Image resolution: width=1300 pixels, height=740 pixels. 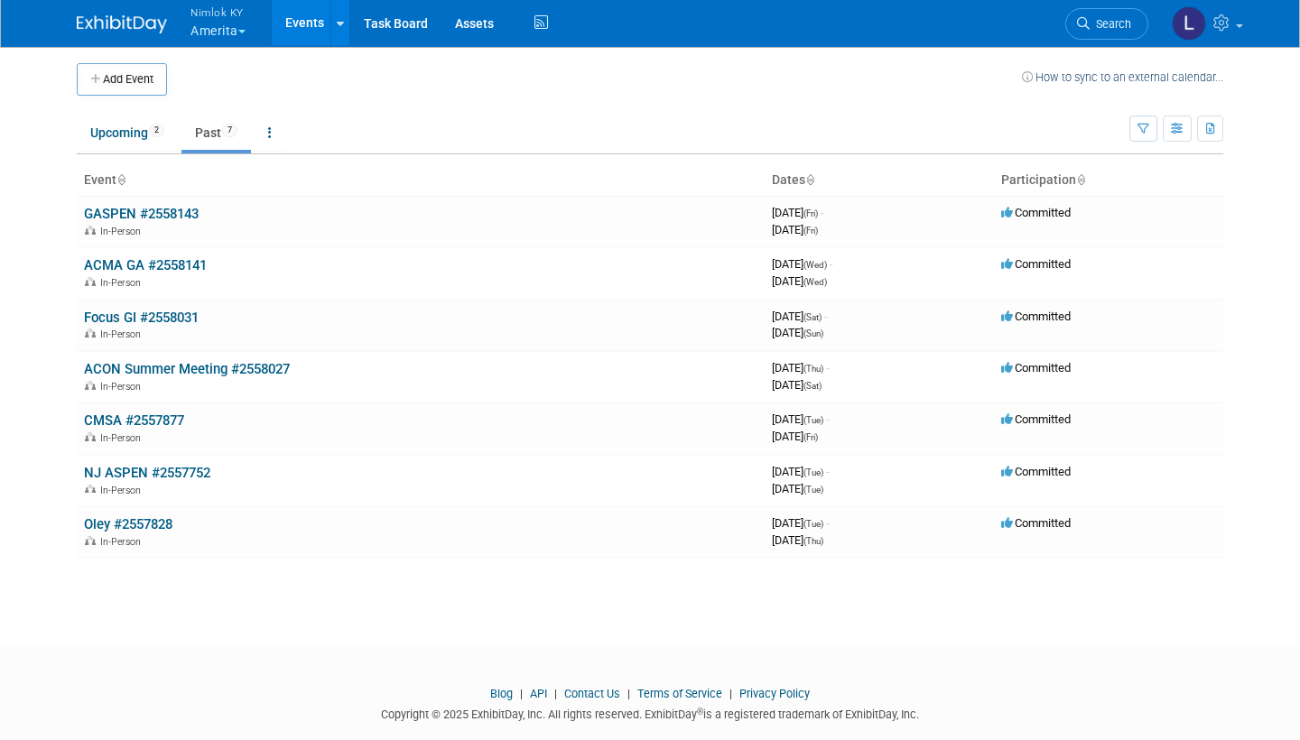 What do you see at coordinates (145, 265) in the screenshot?
I see `a: ACMA GA #2558141` at bounding box center [145, 265].